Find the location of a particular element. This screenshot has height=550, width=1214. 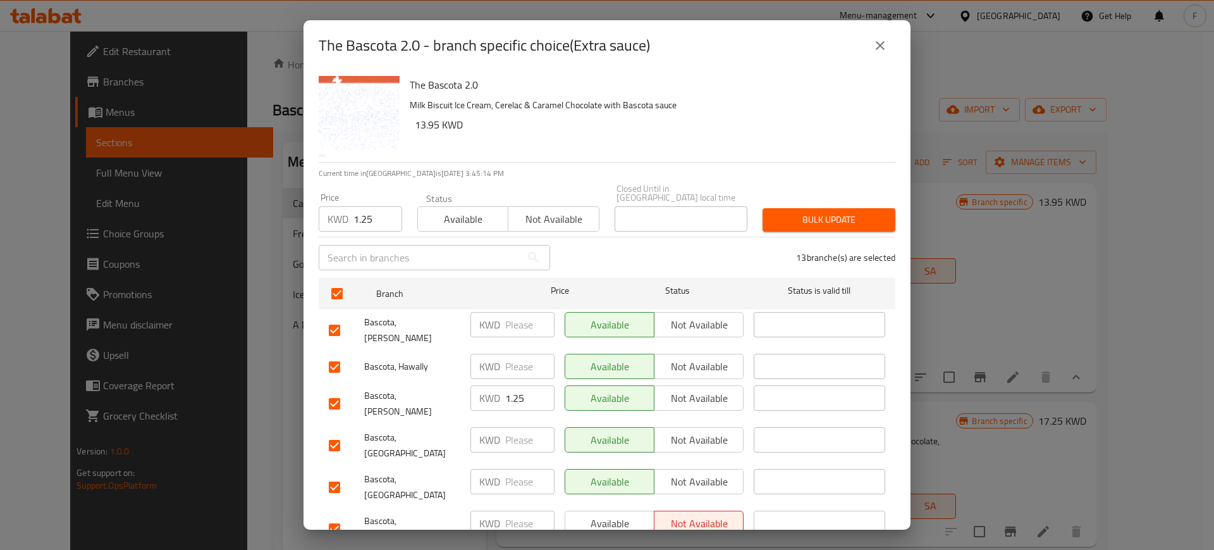

span: Bascota, Hawally is located at coordinates (412, 366).